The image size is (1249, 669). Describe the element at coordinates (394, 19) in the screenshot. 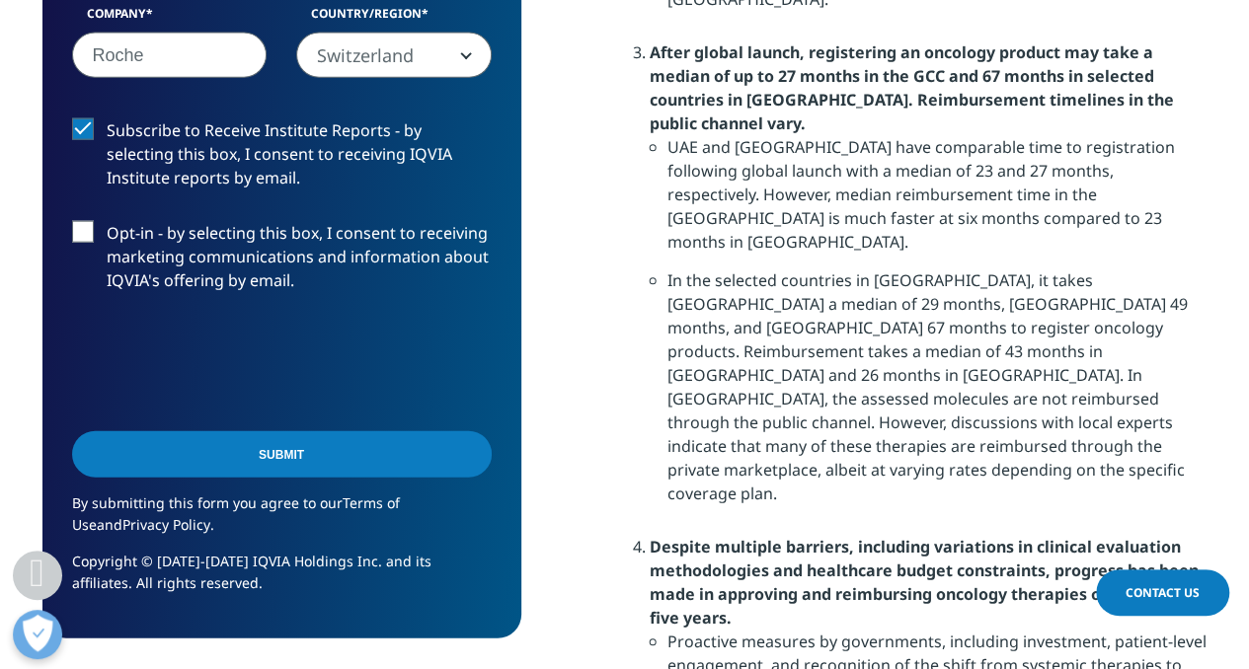

I see `label: Country/Region` at that location.